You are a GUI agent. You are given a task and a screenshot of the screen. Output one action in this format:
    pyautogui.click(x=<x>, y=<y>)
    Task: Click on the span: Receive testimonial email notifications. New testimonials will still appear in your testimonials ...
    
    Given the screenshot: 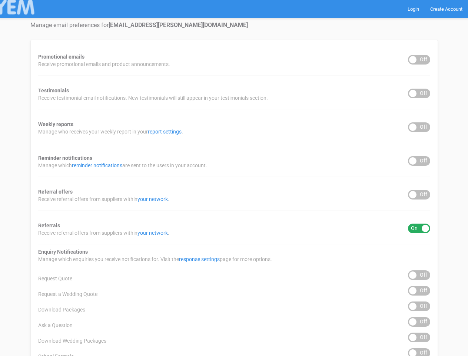 What is the action you would take?
    pyautogui.click(x=153, y=98)
    